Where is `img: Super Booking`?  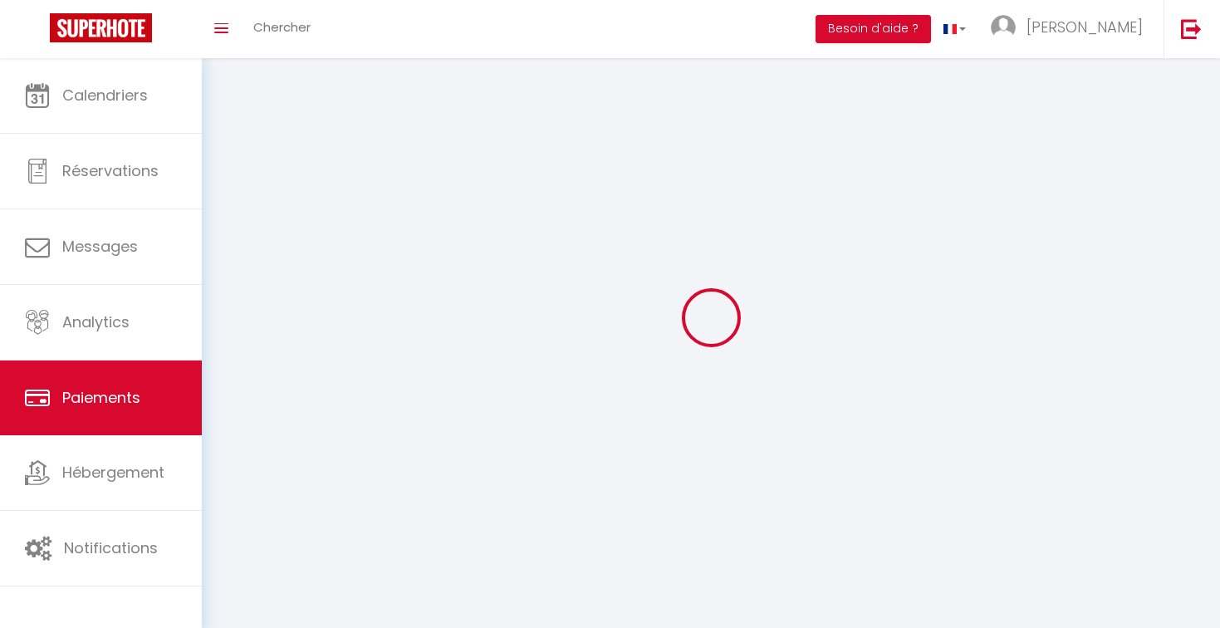
img: Super Booking is located at coordinates (100, 27).